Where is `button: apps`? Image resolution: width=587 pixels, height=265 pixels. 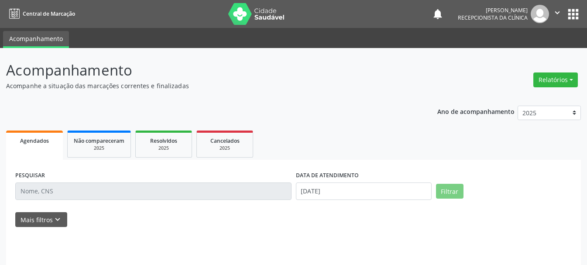 button: apps is located at coordinates (573, 14).